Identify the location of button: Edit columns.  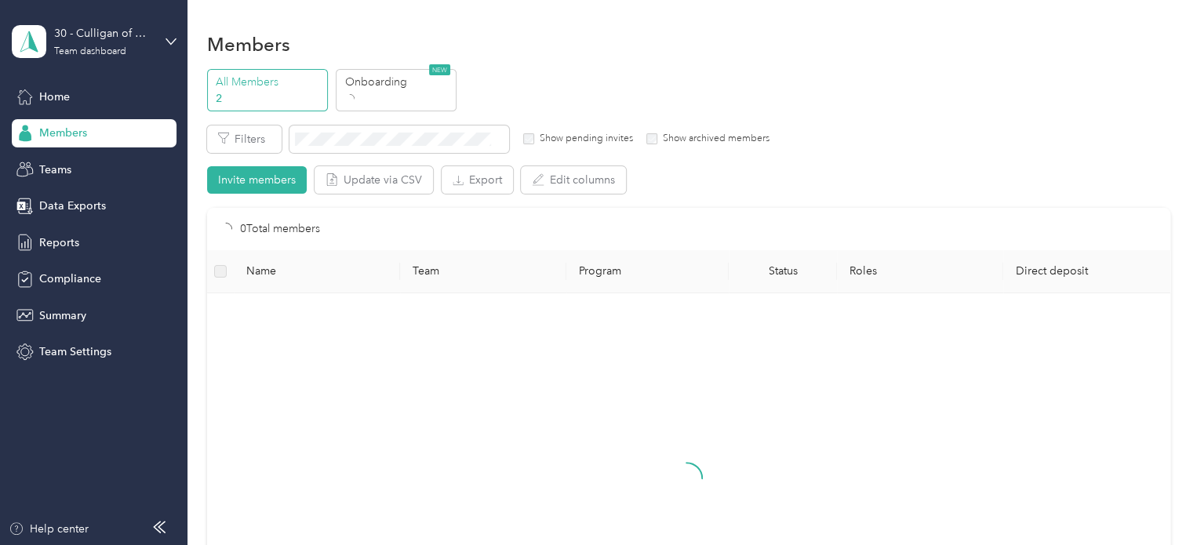
(574, 180).